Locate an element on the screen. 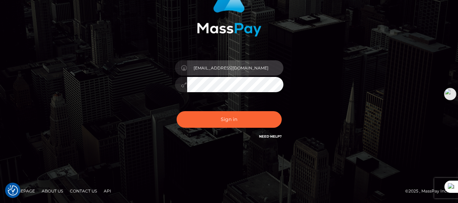 This screenshot has height=203, width=458. button: Sign in is located at coordinates (229, 119).